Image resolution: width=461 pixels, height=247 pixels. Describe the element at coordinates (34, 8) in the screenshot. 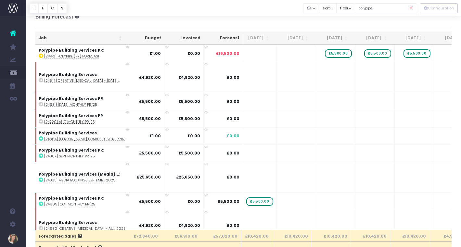

I see `button: T` at that location.